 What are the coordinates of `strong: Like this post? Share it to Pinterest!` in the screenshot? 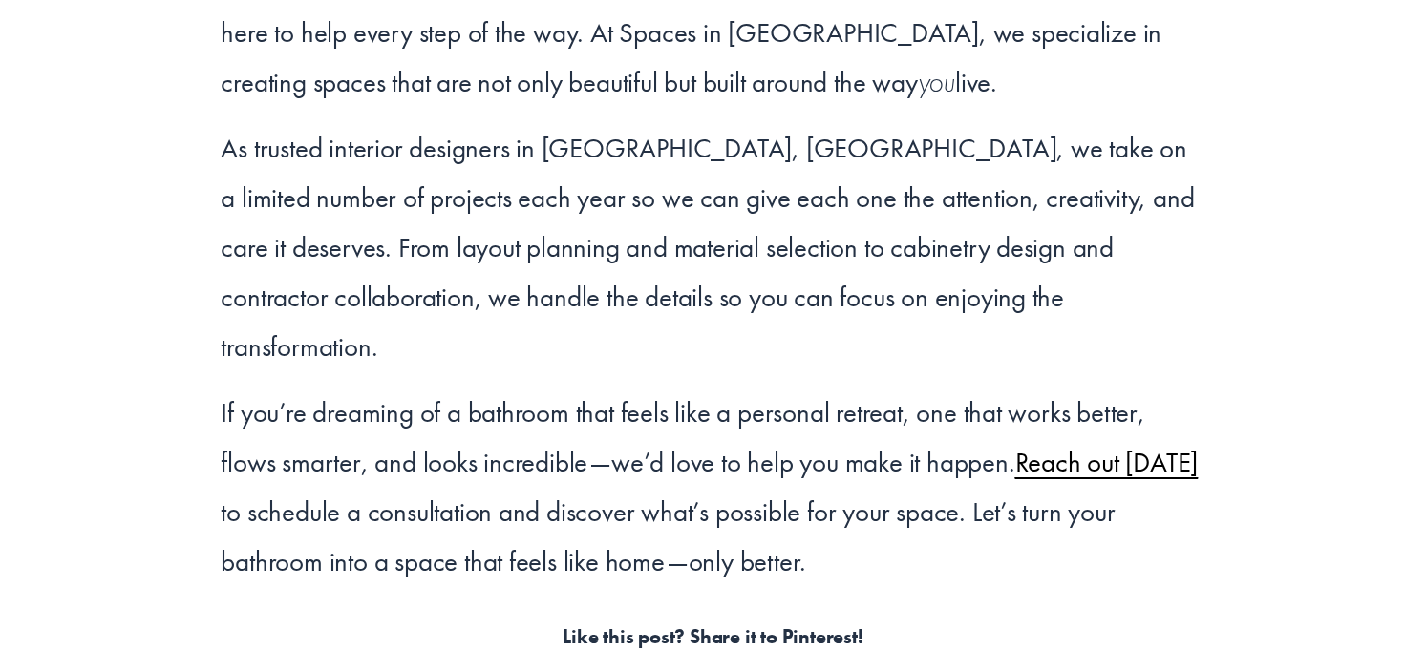 It's located at (712, 637).